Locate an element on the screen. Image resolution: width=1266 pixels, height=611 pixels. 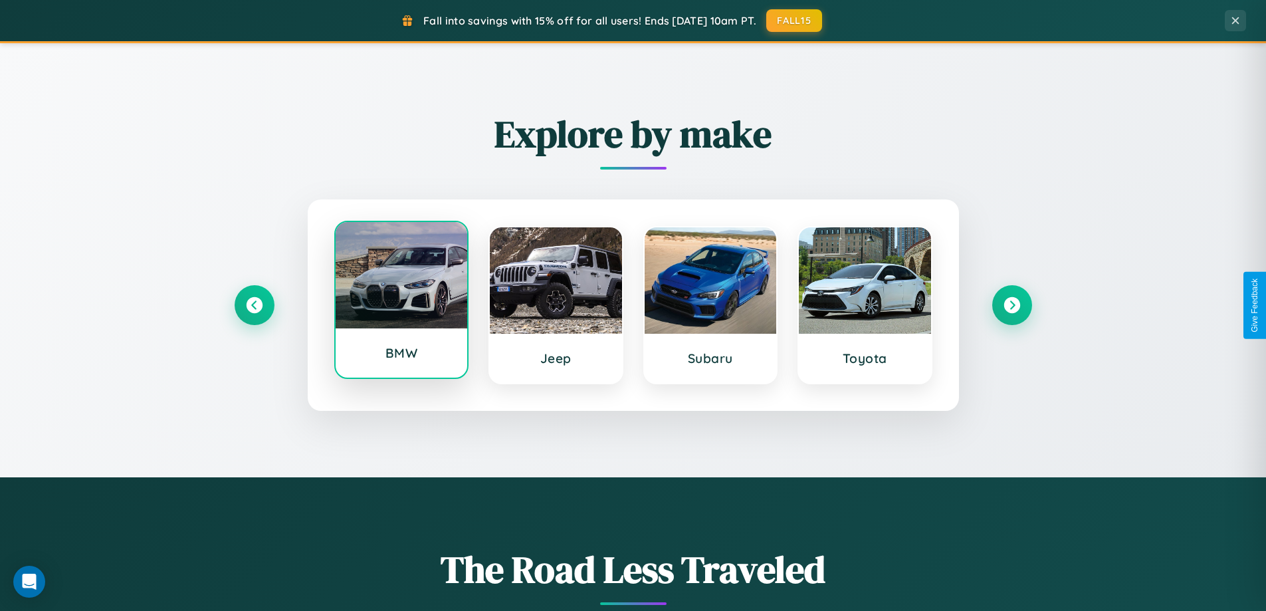
h3: BMW is located at coordinates (401, 353).